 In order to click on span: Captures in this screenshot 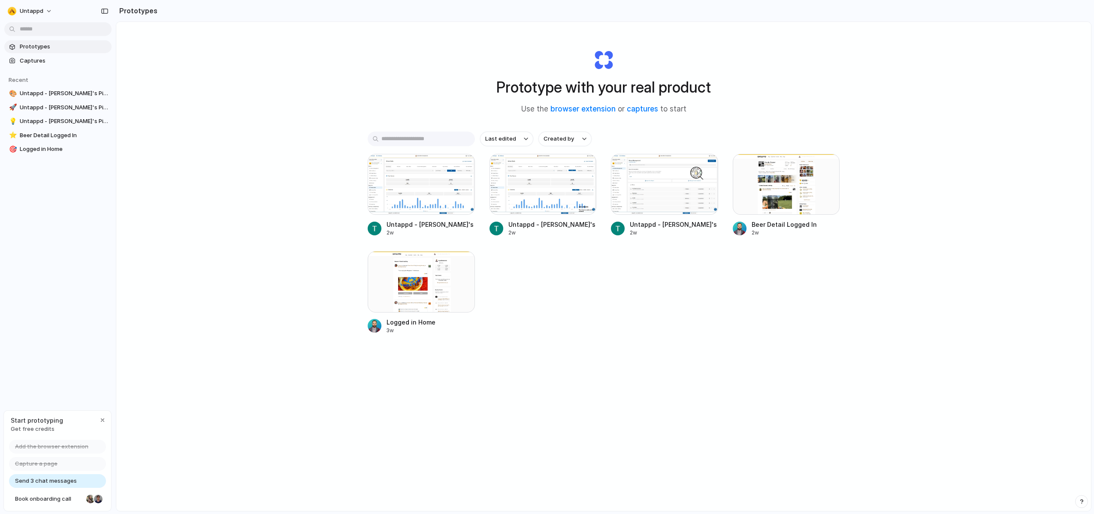, I will do `click(64, 61)`.